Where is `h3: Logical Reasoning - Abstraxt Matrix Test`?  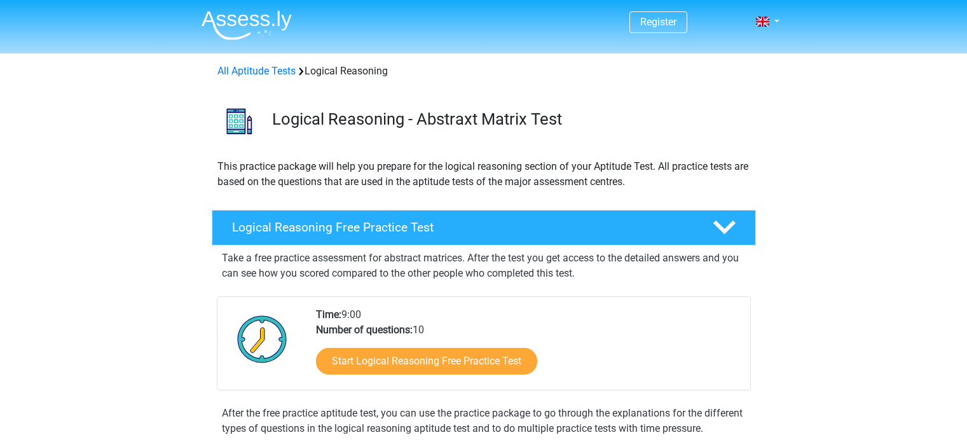
h3: Logical Reasoning - Abstraxt Matrix Test is located at coordinates (509, 119).